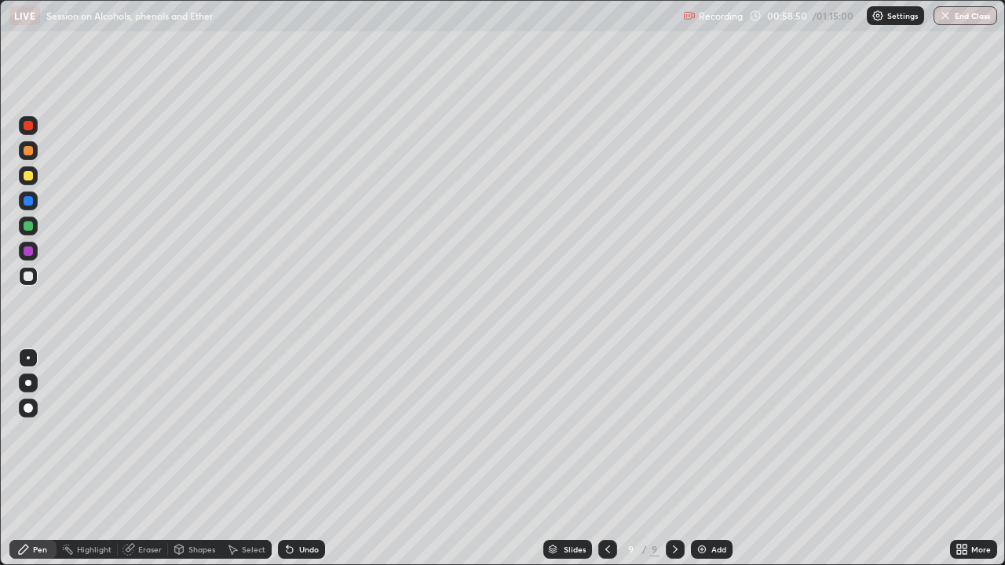  Describe the element at coordinates (702, 550) in the screenshot. I see `img: add-slide-button` at that location.